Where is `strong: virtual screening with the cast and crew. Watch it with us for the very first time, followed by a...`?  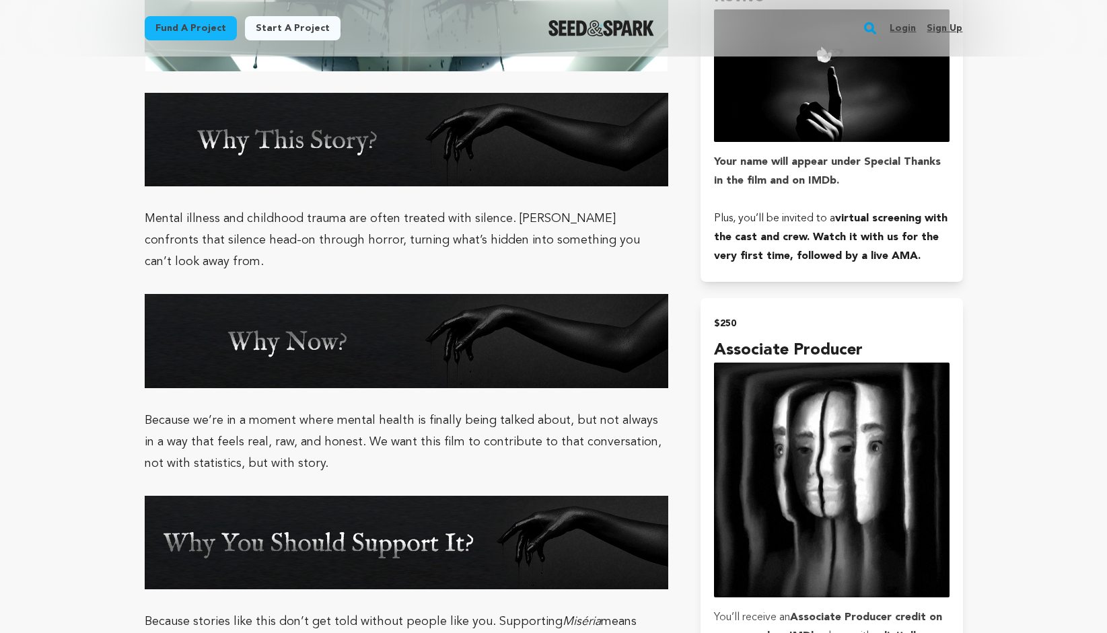 strong: virtual screening with the cast and crew. Watch it with us for the very first time, followed by a... is located at coordinates (831, 238).